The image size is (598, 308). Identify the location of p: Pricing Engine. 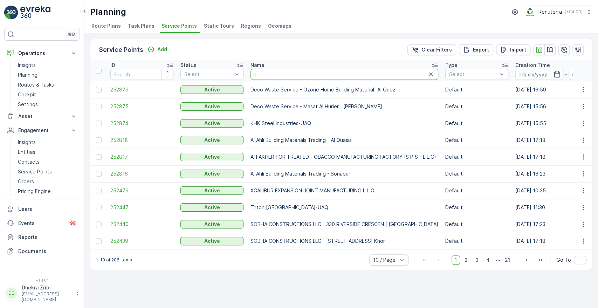
(34, 191).